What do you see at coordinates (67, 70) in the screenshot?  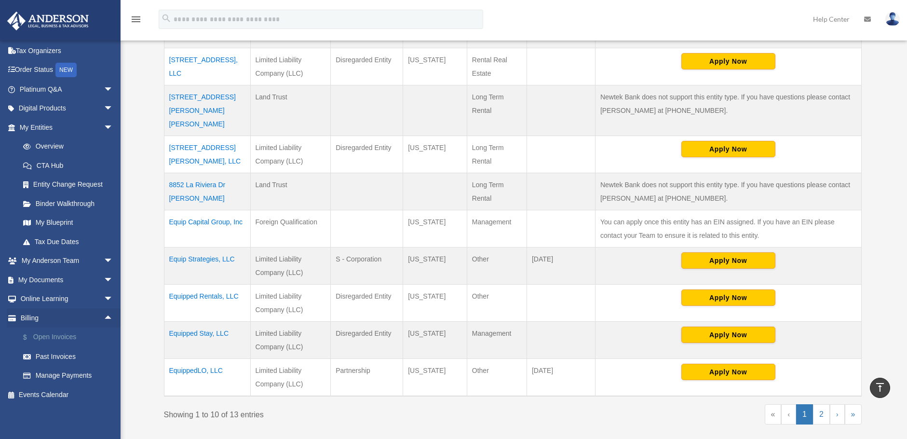 I see `a: Order StatusNEW` at bounding box center [67, 70].